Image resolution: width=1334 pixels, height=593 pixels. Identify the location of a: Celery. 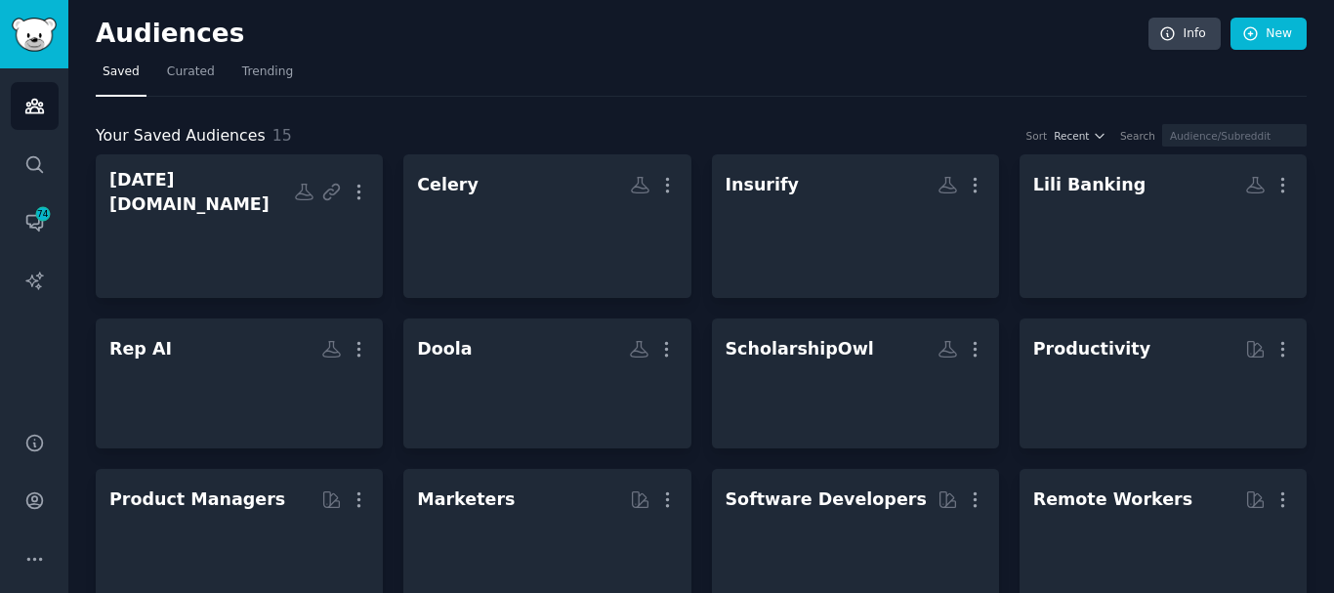
(547, 226).